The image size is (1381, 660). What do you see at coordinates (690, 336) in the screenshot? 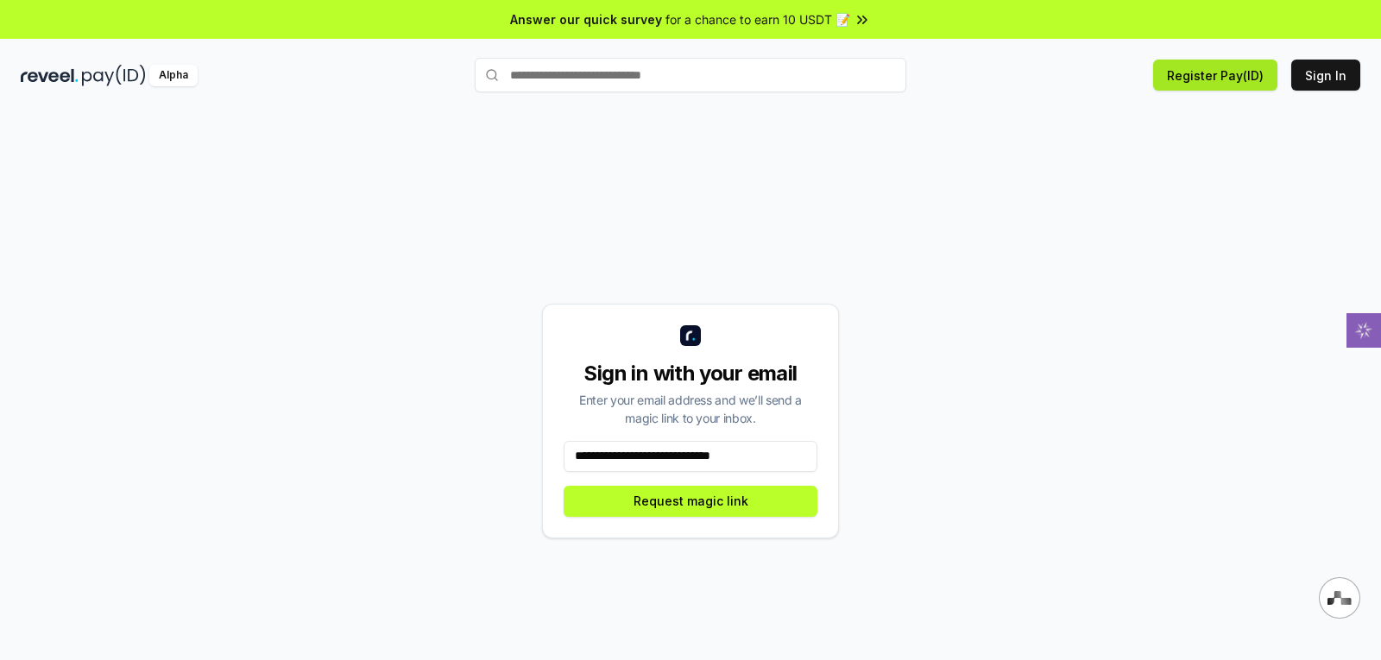
I see `img: logo_small` at bounding box center [690, 336].